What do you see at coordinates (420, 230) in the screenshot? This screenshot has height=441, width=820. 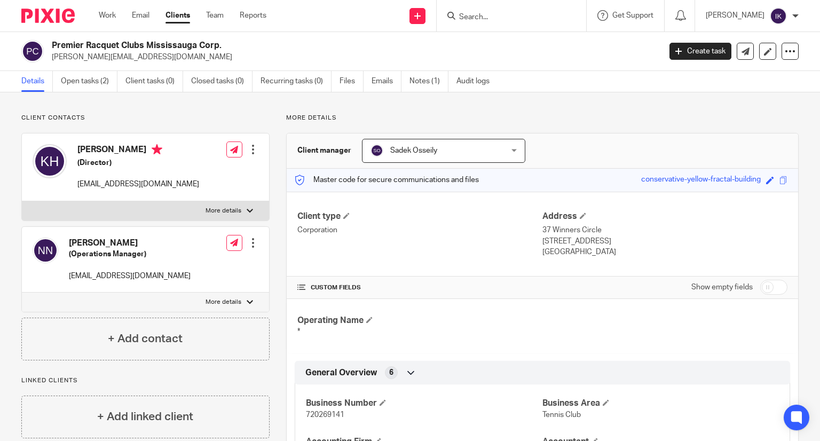 I see `p: Corporation` at bounding box center [420, 230].